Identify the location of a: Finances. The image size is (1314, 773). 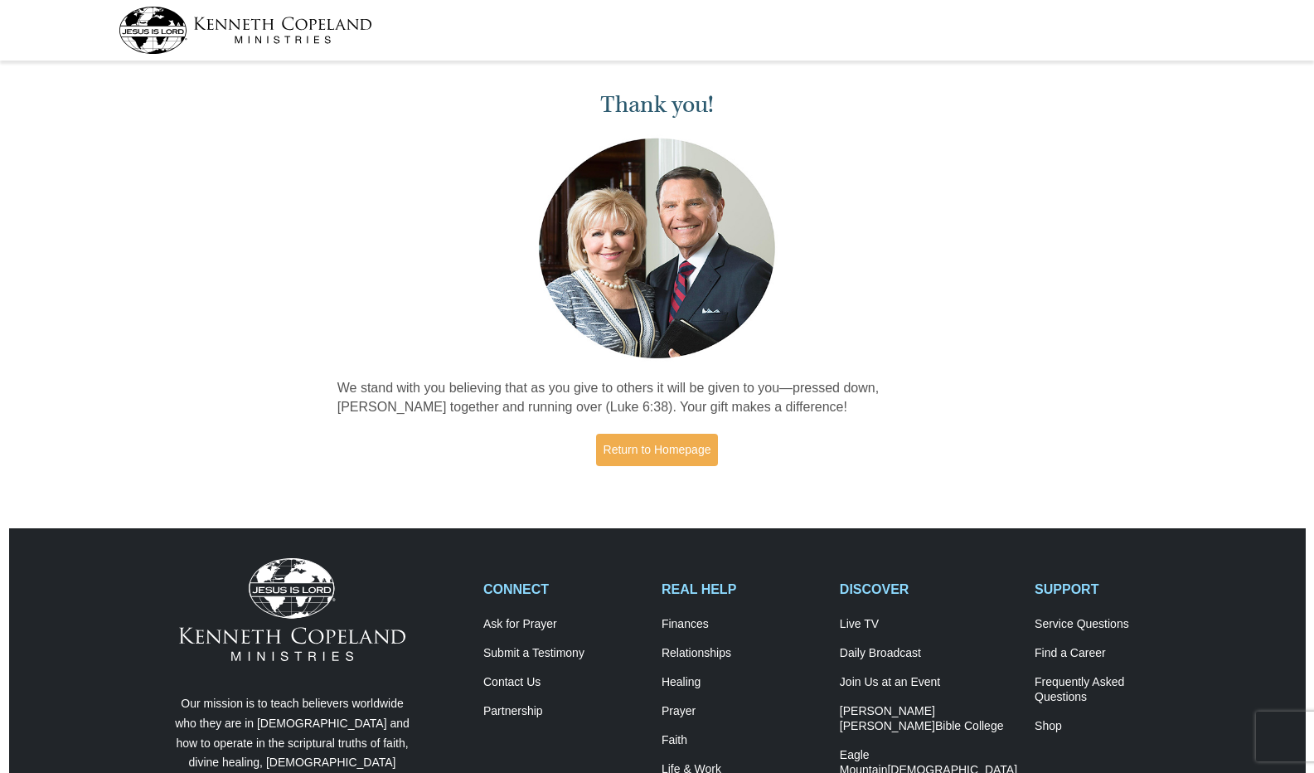
(742, 624).